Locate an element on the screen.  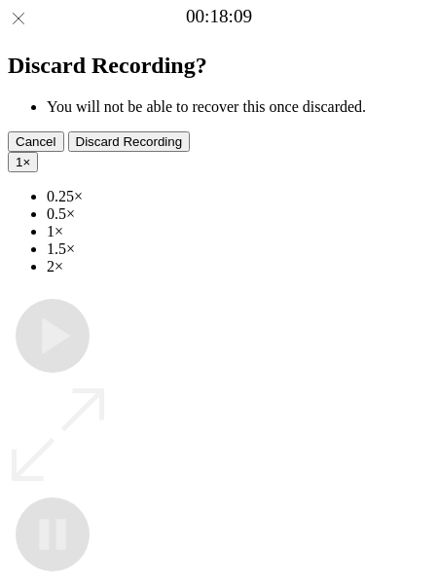
li: 0.5× is located at coordinates (239, 214).